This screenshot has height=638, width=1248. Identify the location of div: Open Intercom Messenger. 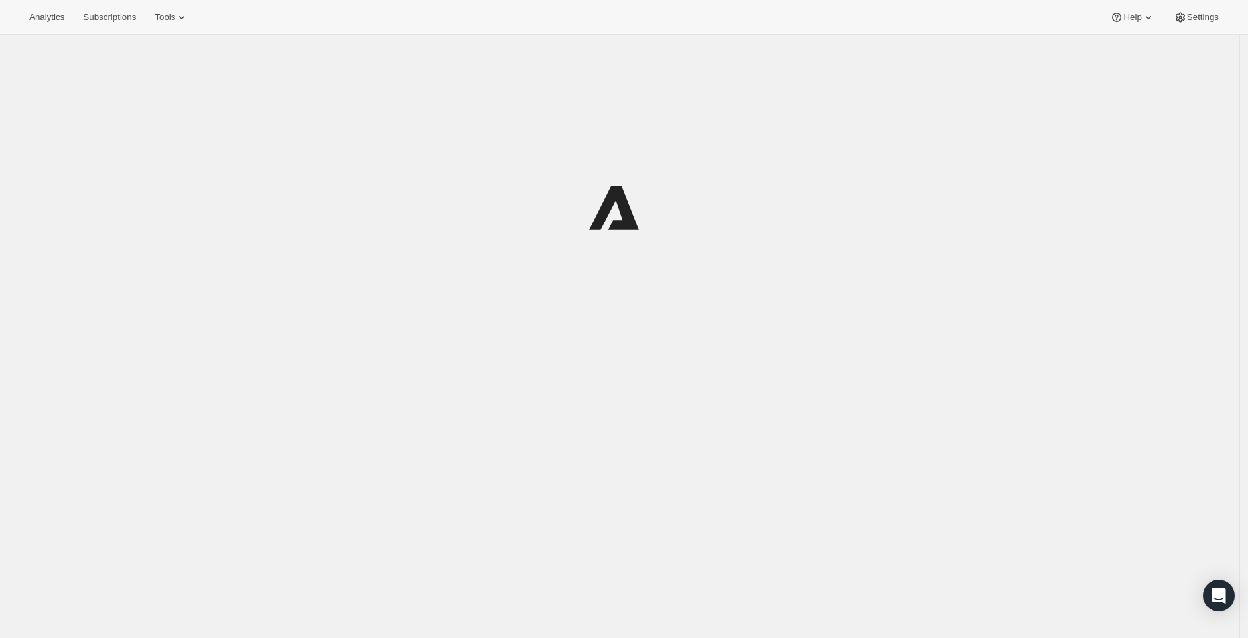
(1219, 596).